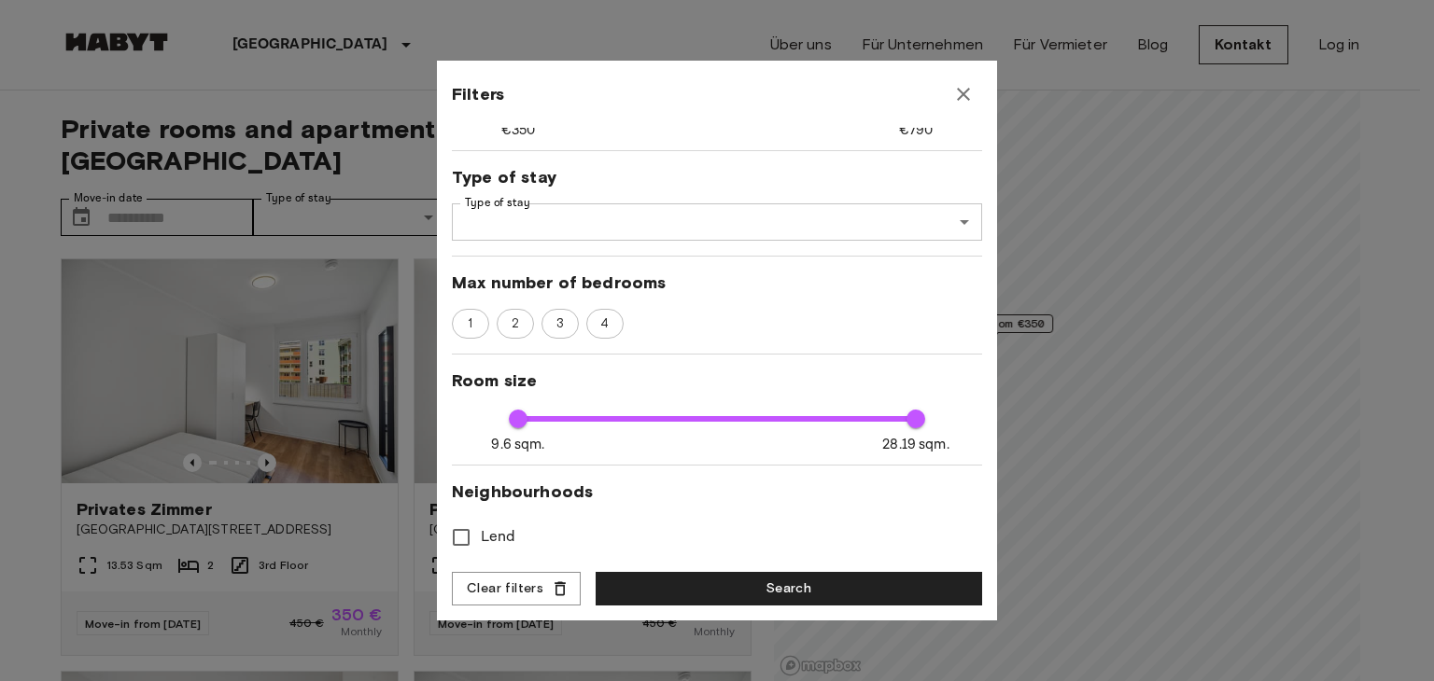  What do you see at coordinates (518, 130) in the screenshot?
I see `span: €350` at bounding box center [518, 130].